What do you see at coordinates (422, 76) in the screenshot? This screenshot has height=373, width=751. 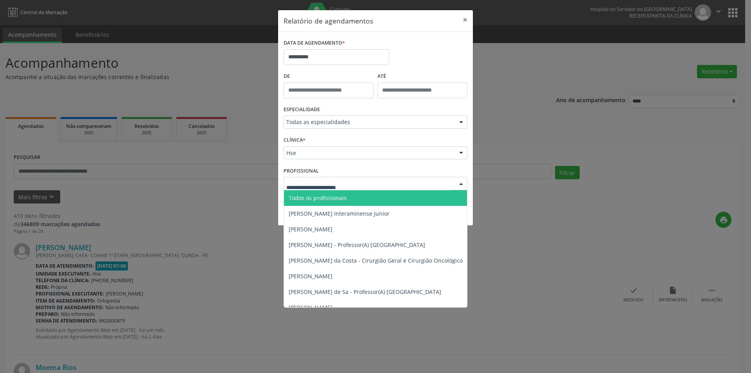 I see `label: ATÉ` at bounding box center [422, 76].